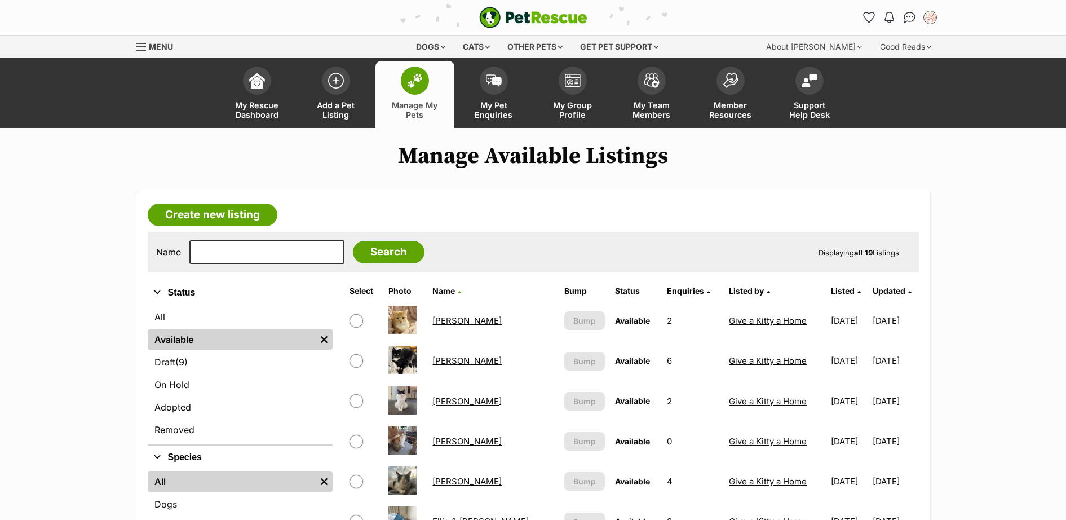  Describe the element at coordinates (930, 17) in the screenshot. I see `button: My account` at that location.